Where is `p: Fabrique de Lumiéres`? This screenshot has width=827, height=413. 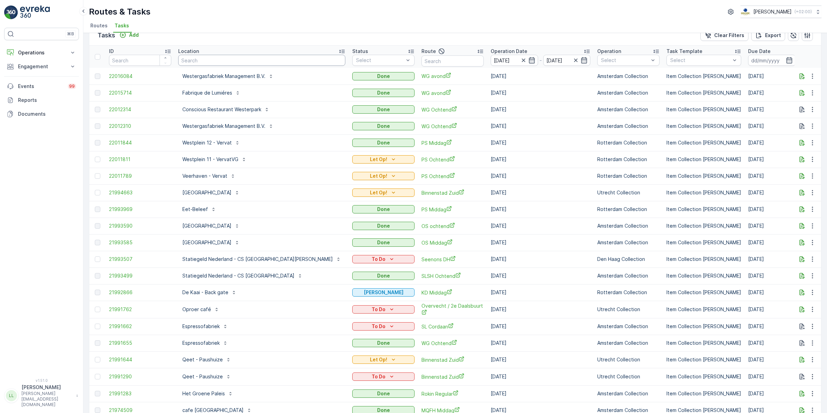
p: Fabrique de Lumiéres is located at coordinates (207, 93).